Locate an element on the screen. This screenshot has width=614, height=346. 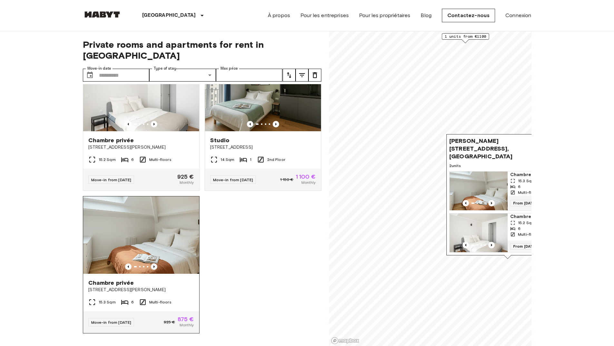
span: 875 € is located at coordinates (186, 319).